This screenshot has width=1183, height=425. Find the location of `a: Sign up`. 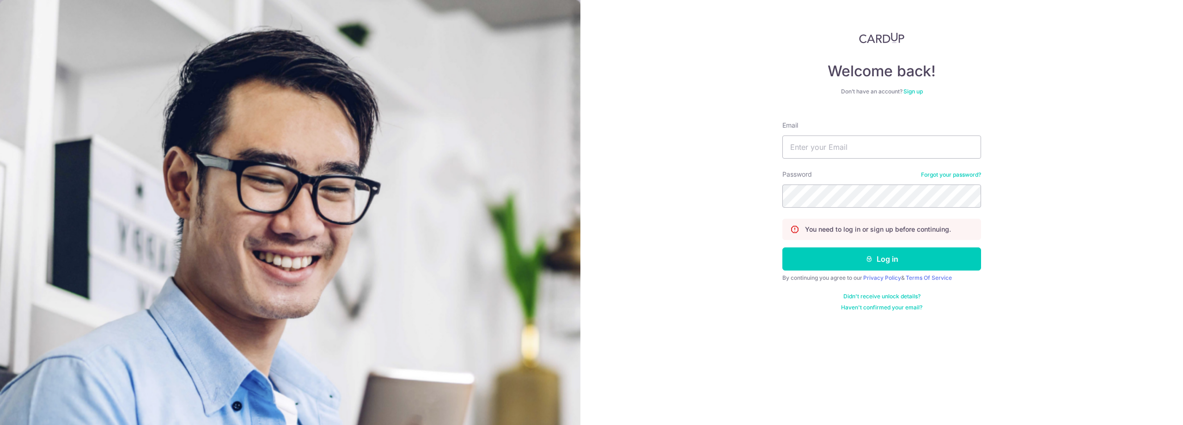

a: Sign up is located at coordinates (913, 91).